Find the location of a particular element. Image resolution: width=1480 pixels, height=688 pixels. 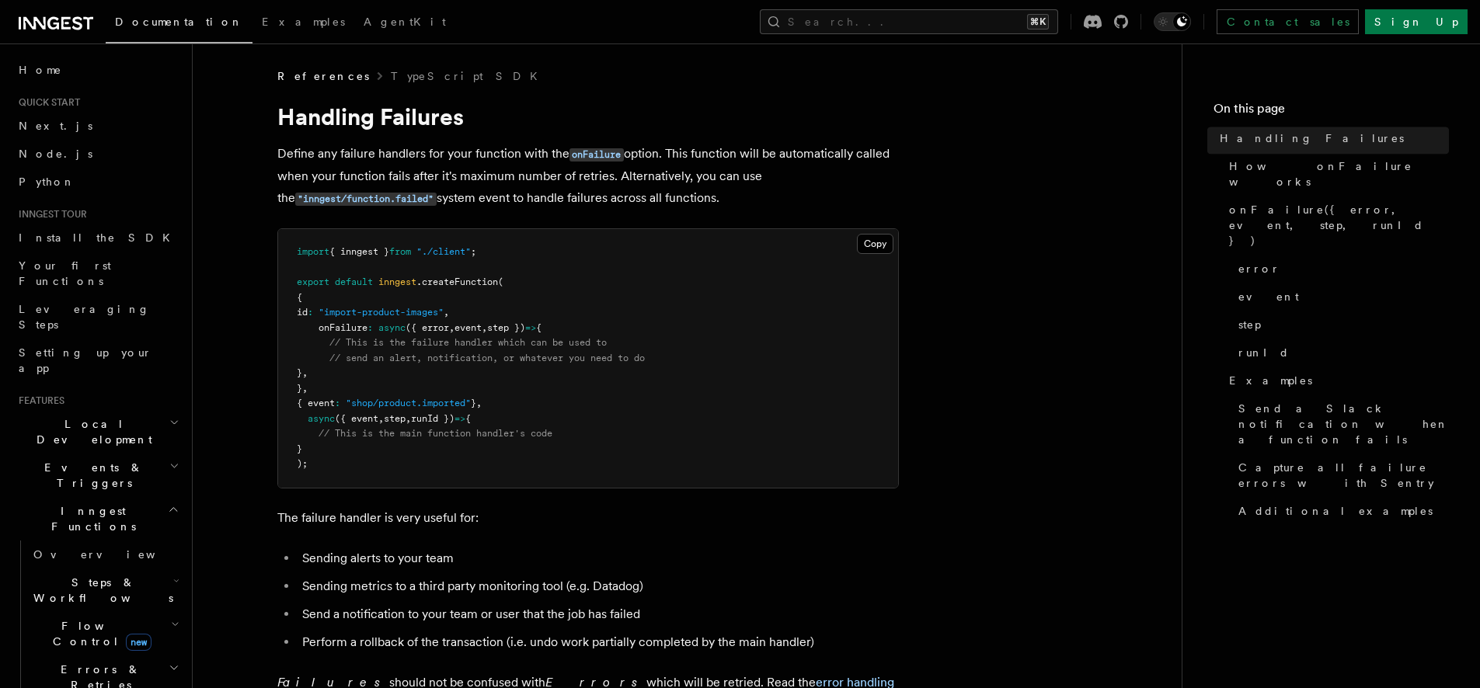

p: The failure handler is very useful for: is located at coordinates (588, 518).